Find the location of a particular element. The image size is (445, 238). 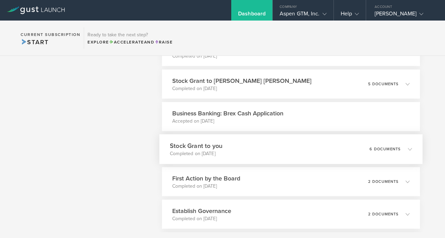

h3: Stock Grant to you is located at coordinates (196, 146).